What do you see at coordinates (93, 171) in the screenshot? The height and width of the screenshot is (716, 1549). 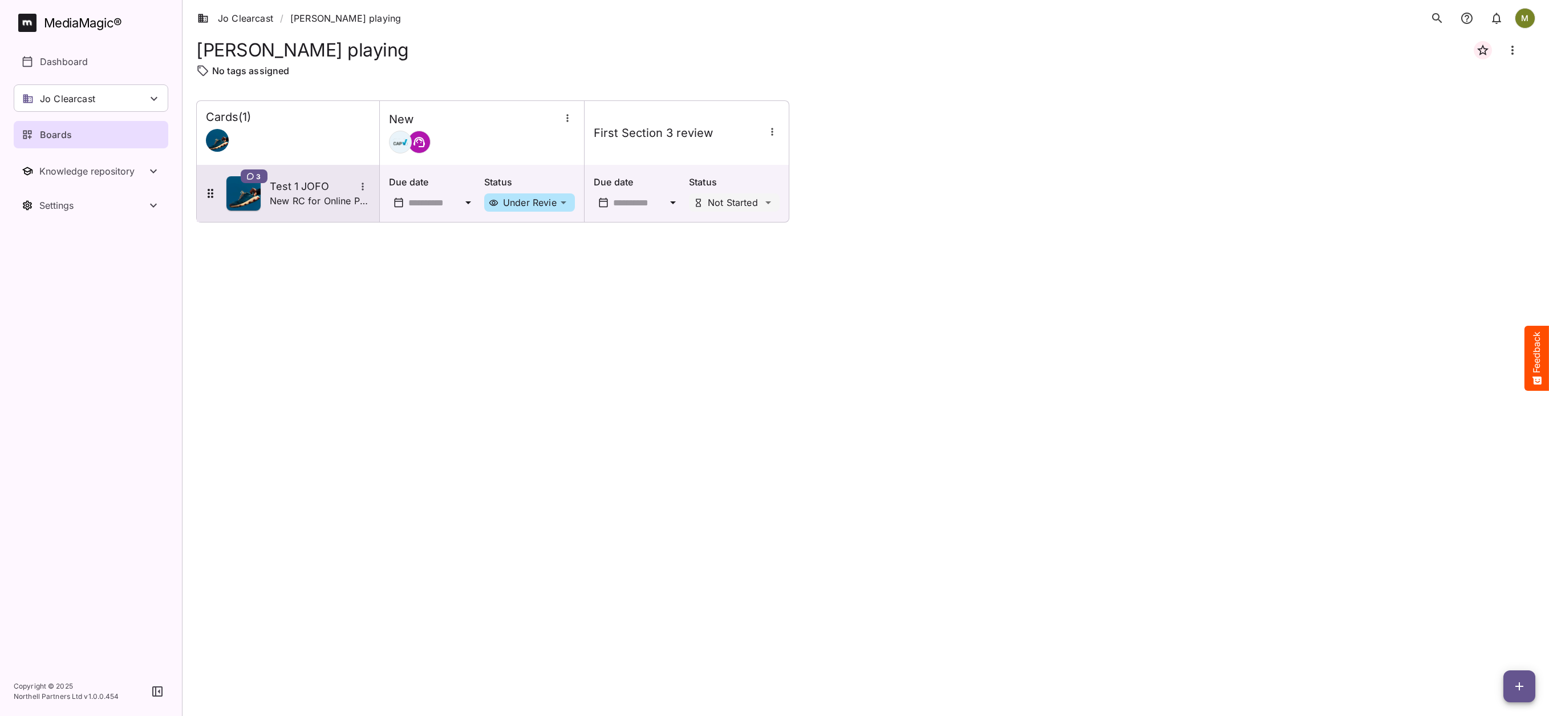 I see `div: Knowledge repository` at bounding box center [93, 171].